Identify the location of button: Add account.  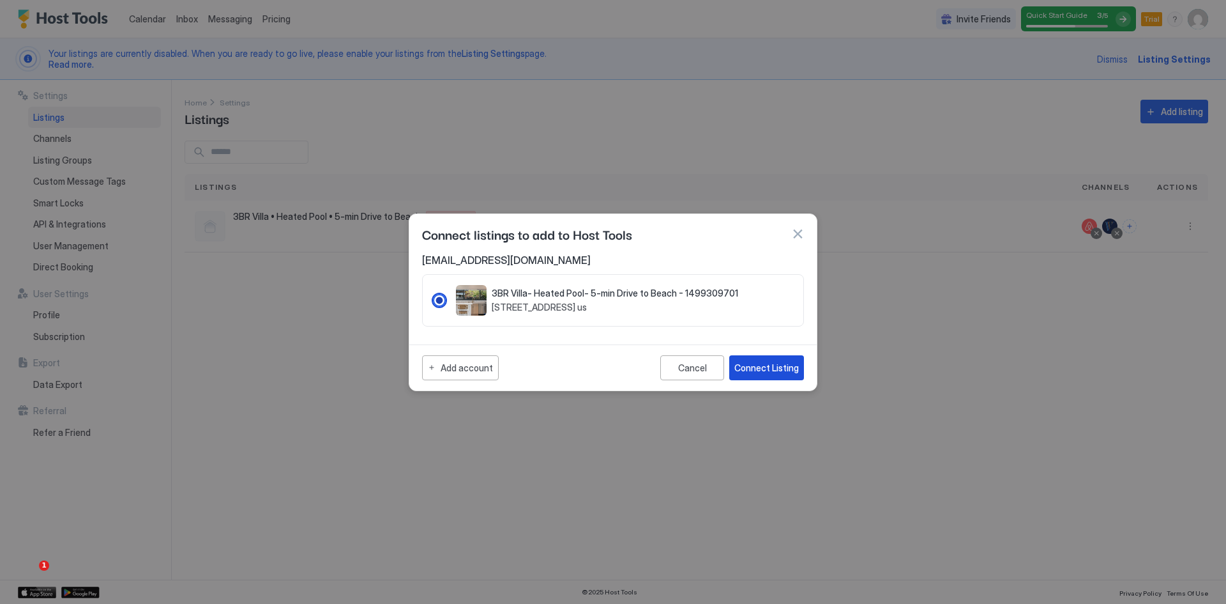
(460, 367).